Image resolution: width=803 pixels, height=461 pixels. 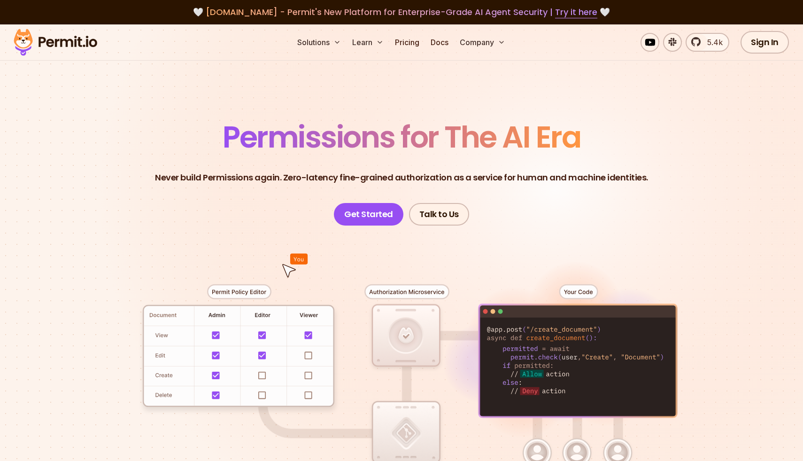 What do you see at coordinates (576, 12) in the screenshot?
I see `a: Try it here` at bounding box center [576, 12].